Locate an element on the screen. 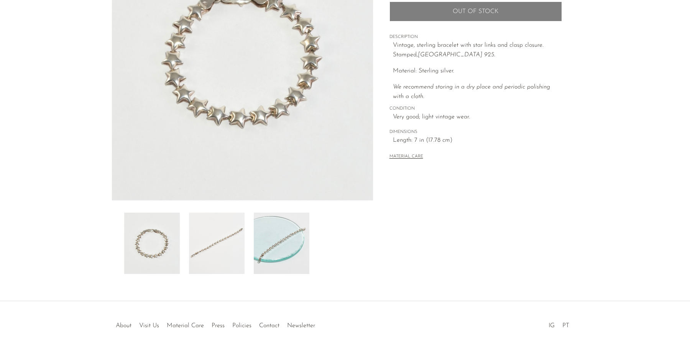  a: IG is located at coordinates (552, 326).